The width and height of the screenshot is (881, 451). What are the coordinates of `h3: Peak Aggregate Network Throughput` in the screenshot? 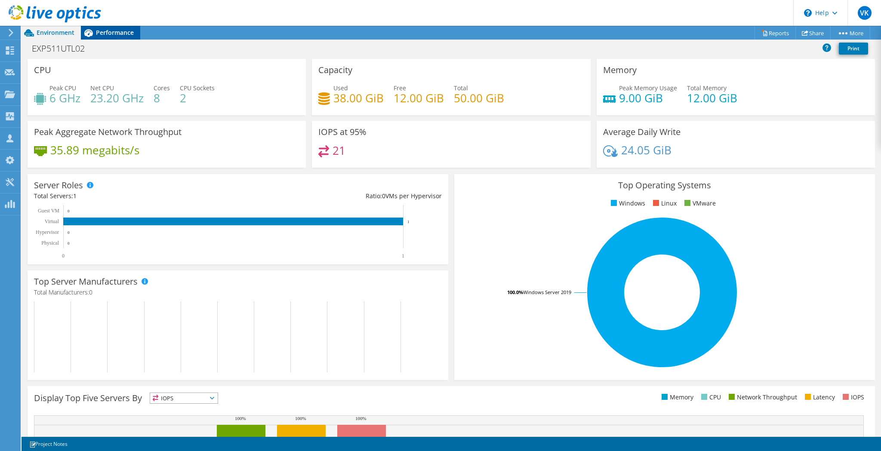 It's located at (108, 132).